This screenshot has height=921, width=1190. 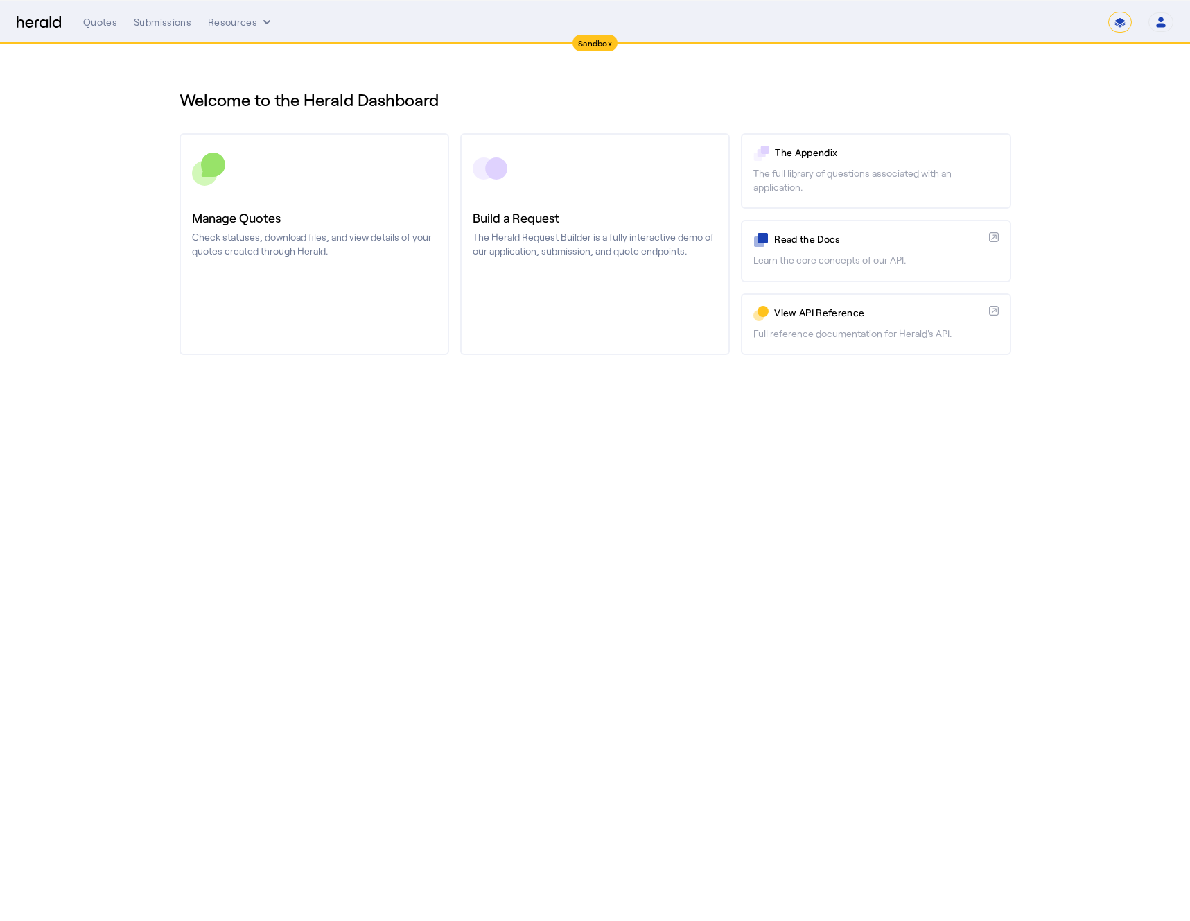 What do you see at coordinates (162, 22) in the screenshot?
I see `div: Submissions` at bounding box center [162, 22].